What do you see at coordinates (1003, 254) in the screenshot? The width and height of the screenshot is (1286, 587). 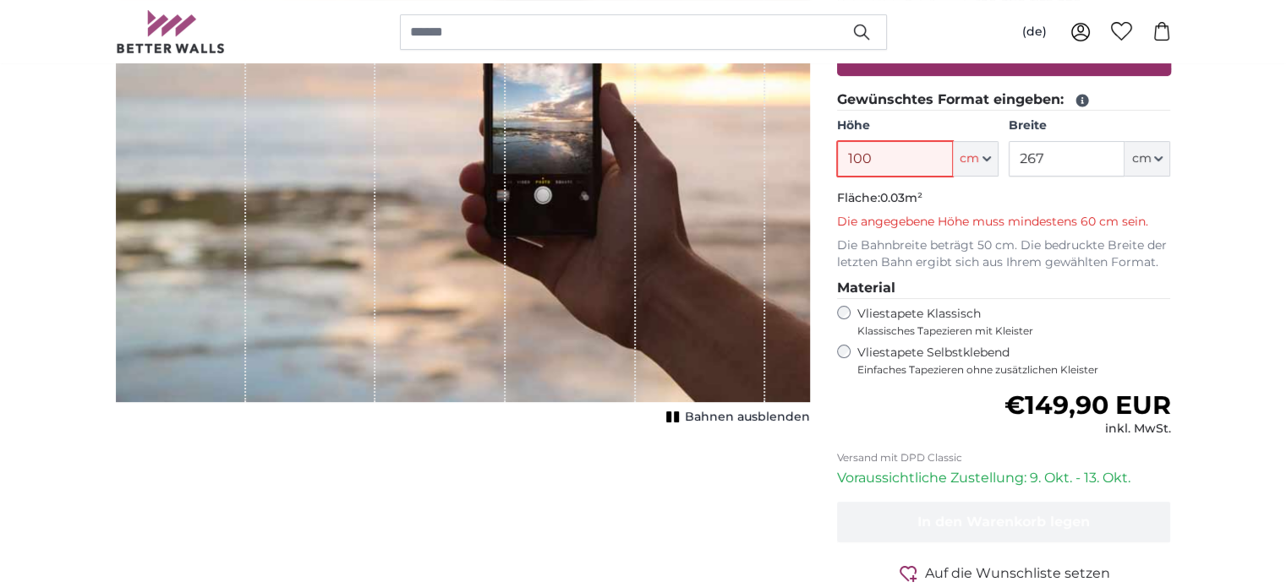 I see `p: Die Bahnbreite beträgt 50 cm. Die bedruckte Breite der letzten Bahn ergibt sich aus Ihrem gewählt...` at bounding box center [1003, 254].